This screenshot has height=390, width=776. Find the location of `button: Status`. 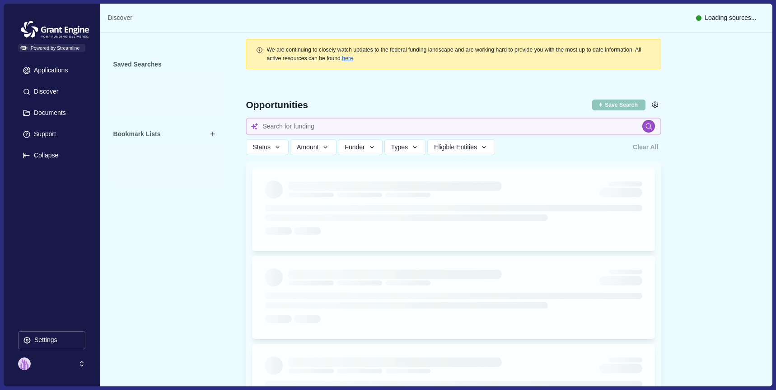

button: Status is located at coordinates (267, 147).